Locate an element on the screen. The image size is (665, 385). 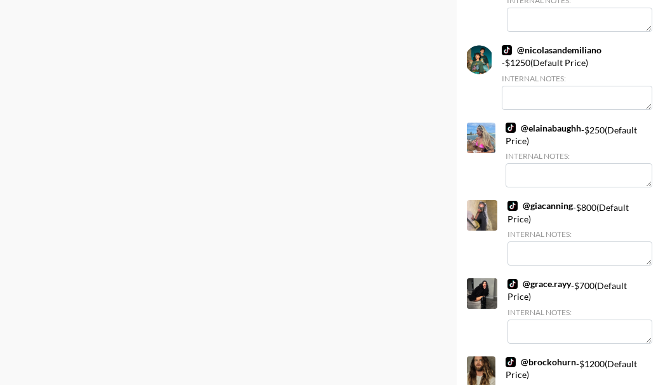
div: - $ 1250 (Default Price) is located at coordinates (577, 77).